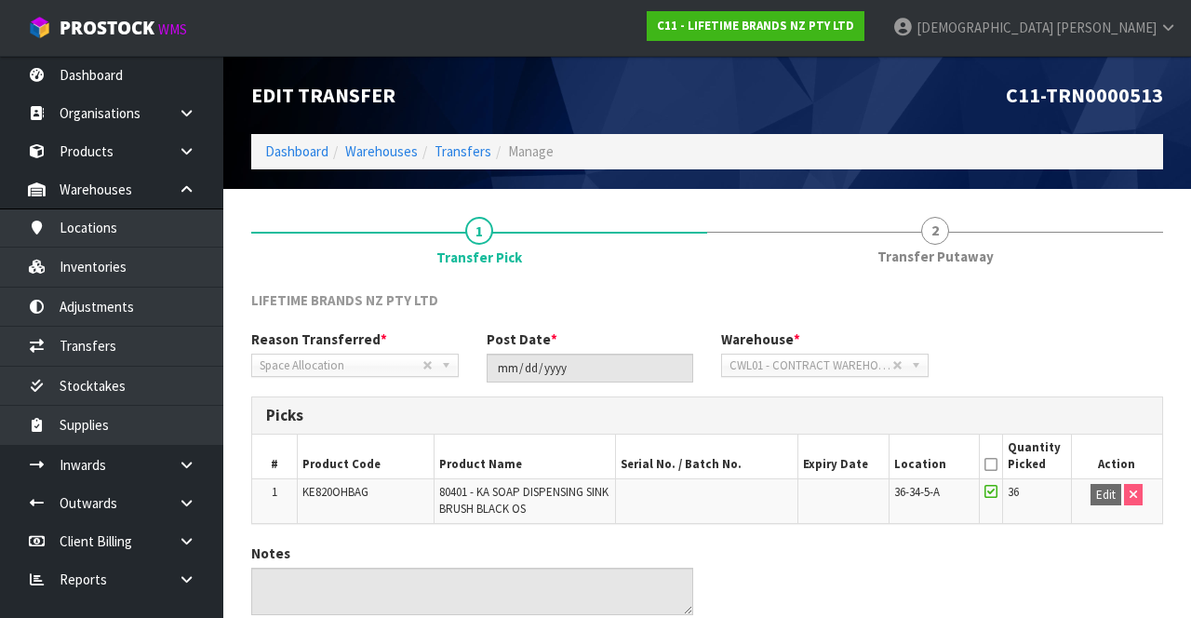 This screenshot has height=618, width=1191. What do you see at coordinates (107, 28) in the screenshot?
I see `span: ProStock` at bounding box center [107, 28].